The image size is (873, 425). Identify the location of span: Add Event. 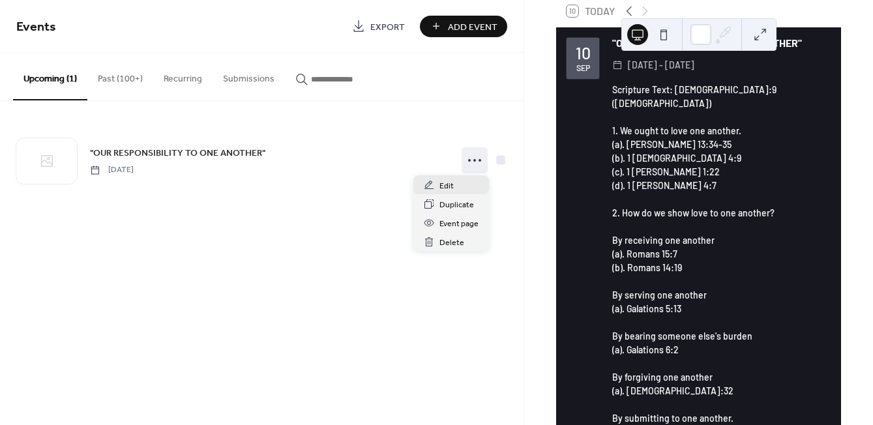
(473, 27).